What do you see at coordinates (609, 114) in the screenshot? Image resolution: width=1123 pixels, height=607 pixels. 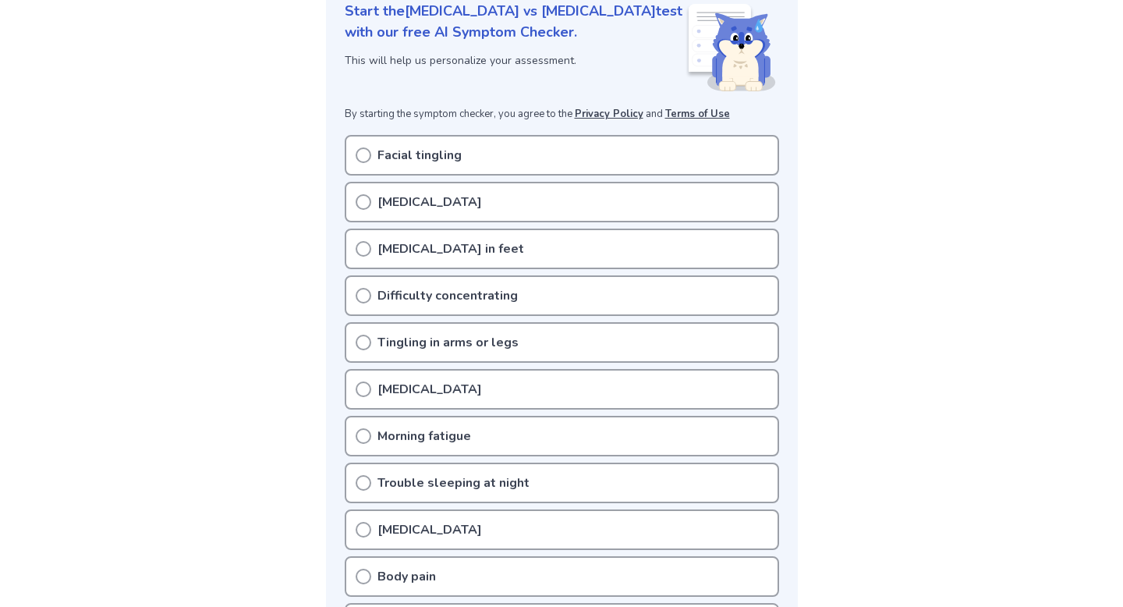 I see `a: Privacy Policy` at bounding box center [609, 114].